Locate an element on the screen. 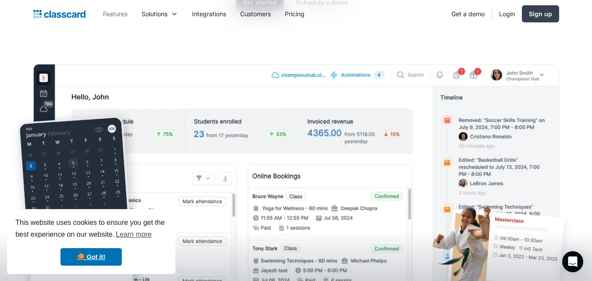  a: Customers is located at coordinates (255, 14).